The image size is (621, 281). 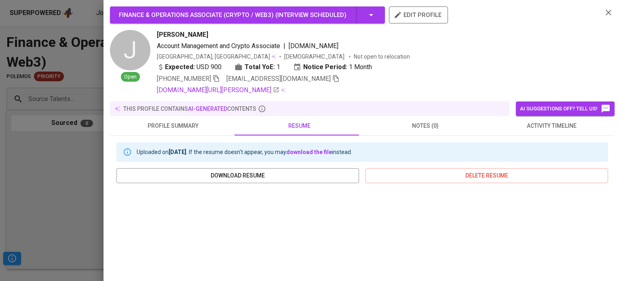 What do you see at coordinates (418, 15) in the screenshot?
I see `button: edit profile` at bounding box center [418, 15].